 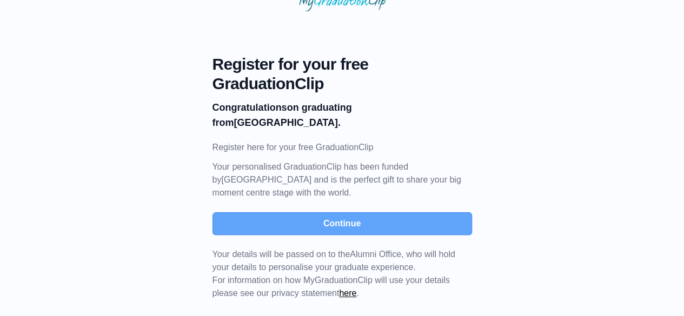 I want to click on b: Congratulations, so click(x=250, y=108).